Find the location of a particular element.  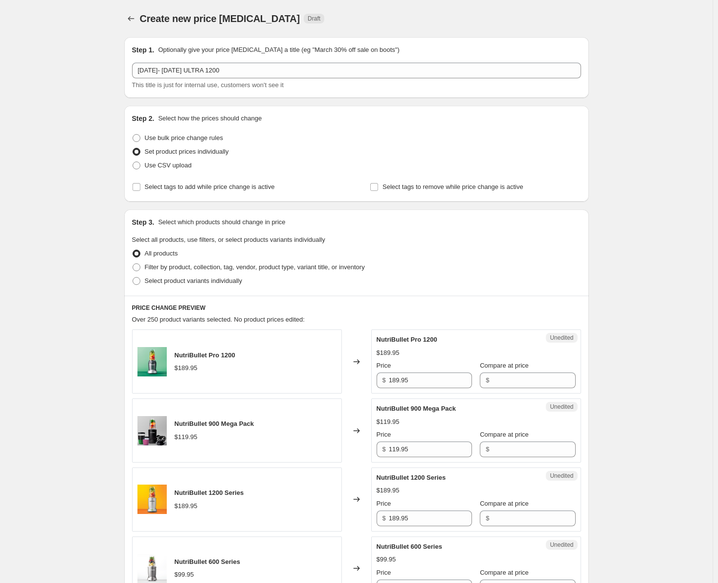

span: Use CSV upload is located at coordinates (168, 165).